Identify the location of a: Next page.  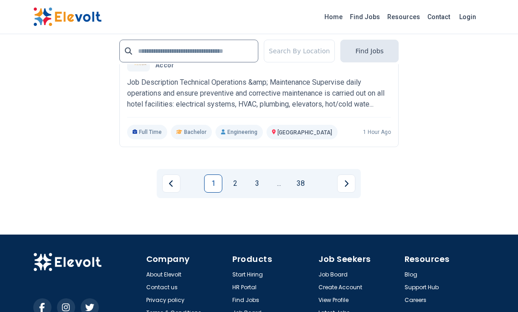
(346, 183).